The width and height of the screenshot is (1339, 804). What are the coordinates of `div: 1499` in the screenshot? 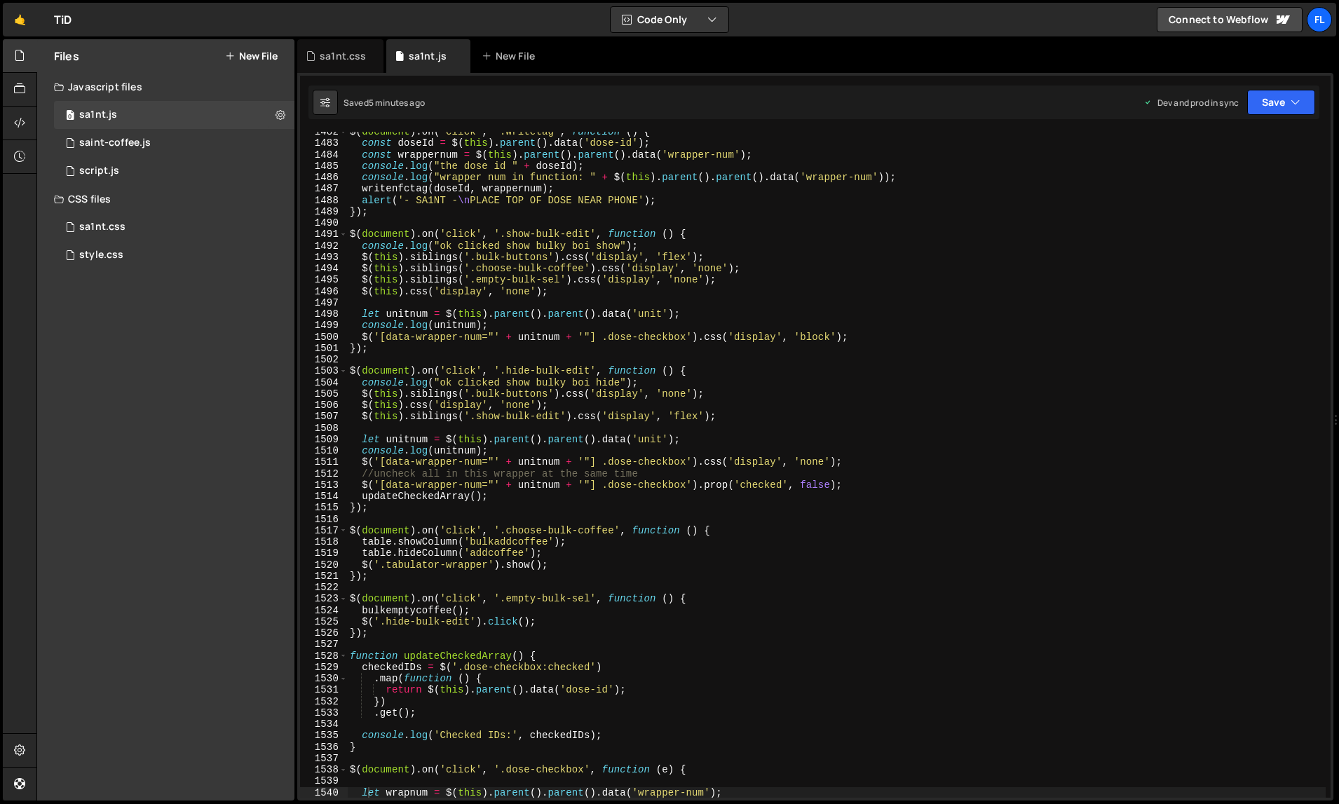 It's located at (324, 325).